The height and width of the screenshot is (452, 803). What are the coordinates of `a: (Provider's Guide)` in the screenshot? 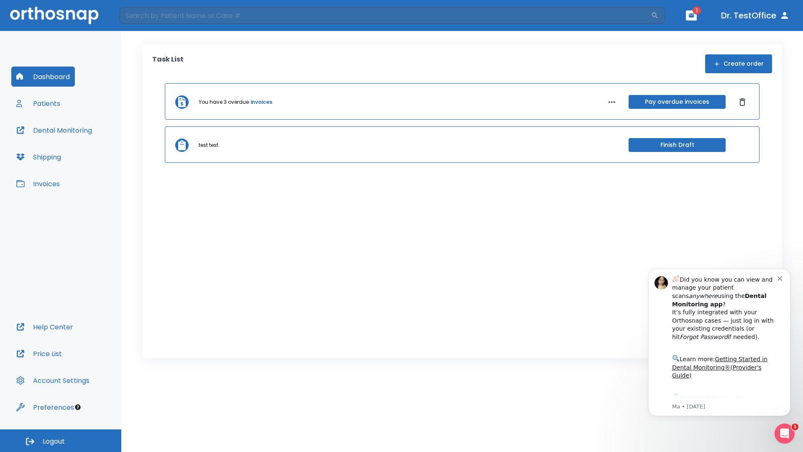 It's located at (81, 110).